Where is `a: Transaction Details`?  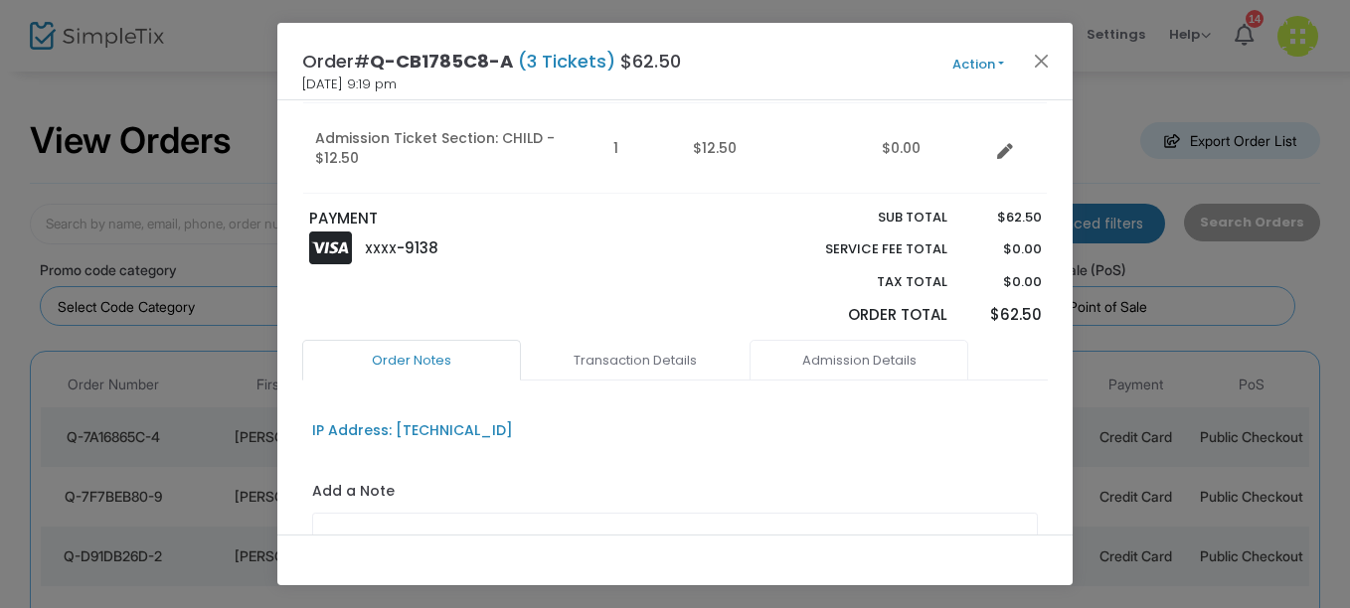
a: Transaction Details is located at coordinates (635, 361).